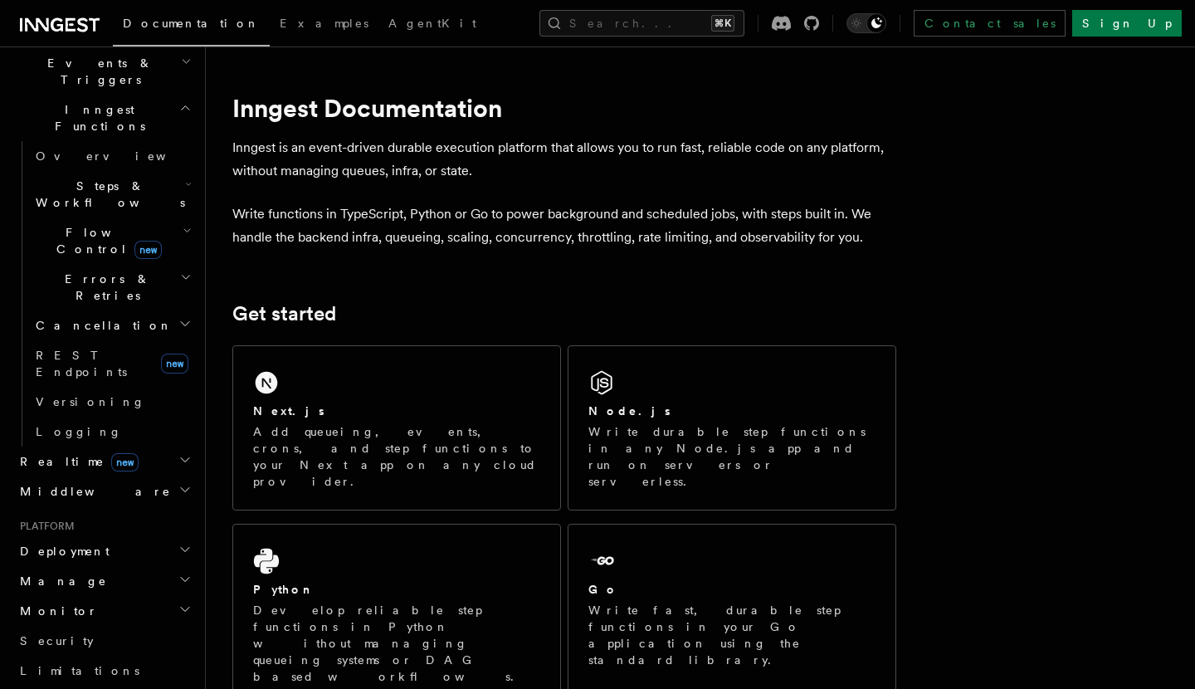 The image size is (1195, 689). Describe the element at coordinates (121, 156) in the screenshot. I see `span: Overview` at that location.